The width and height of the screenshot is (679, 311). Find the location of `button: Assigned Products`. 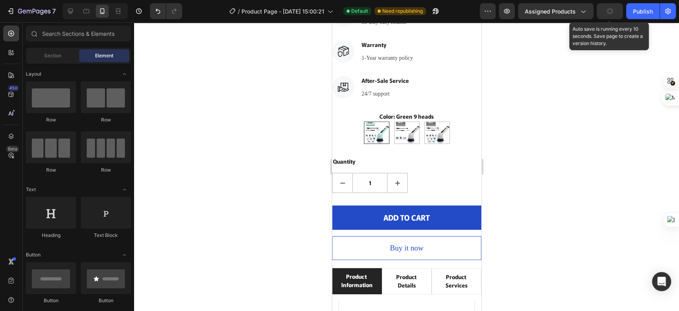

button: Assigned Products is located at coordinates (556, 11).